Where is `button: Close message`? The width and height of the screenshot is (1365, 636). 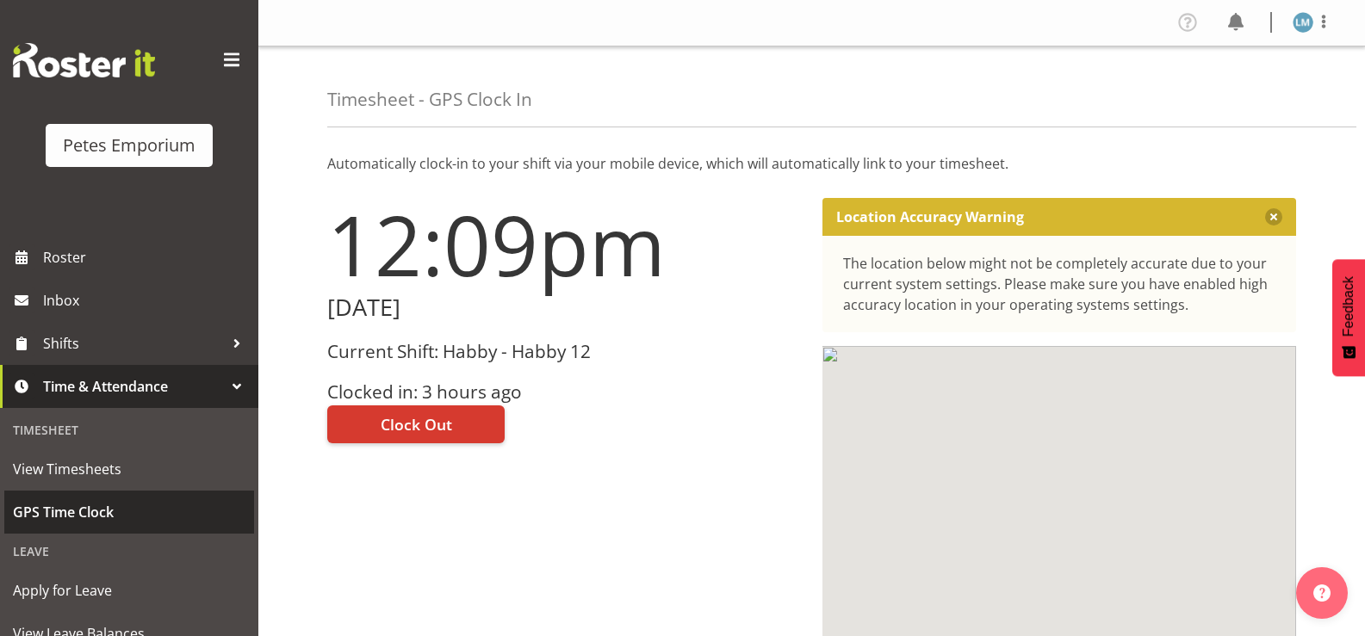 button: Close message is located at coordinates (1274, 217).